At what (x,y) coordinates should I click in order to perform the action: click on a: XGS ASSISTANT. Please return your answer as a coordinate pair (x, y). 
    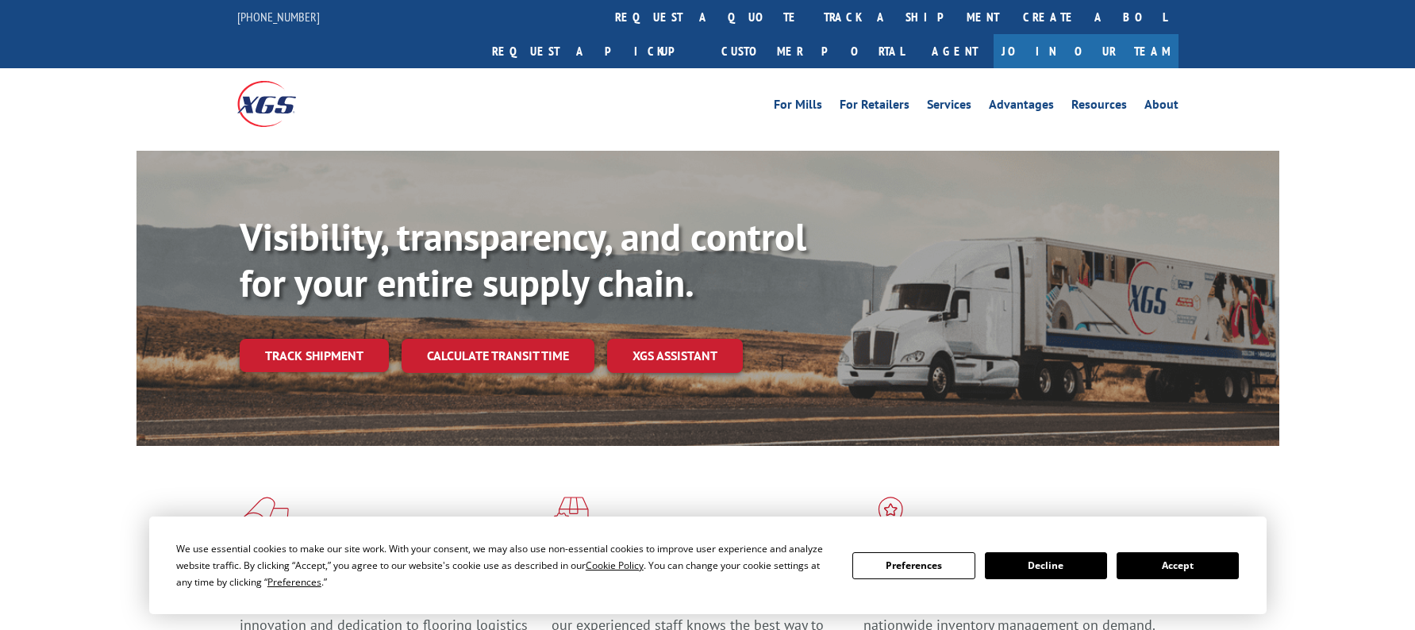
    Looking at the image, I should click on (674, 355).